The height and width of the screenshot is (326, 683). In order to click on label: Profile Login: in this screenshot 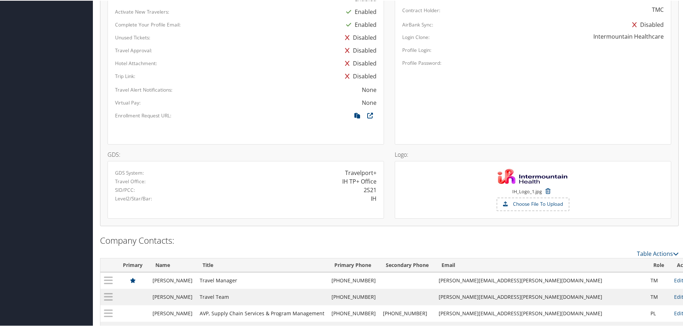, I will do `click(417, 49)`.